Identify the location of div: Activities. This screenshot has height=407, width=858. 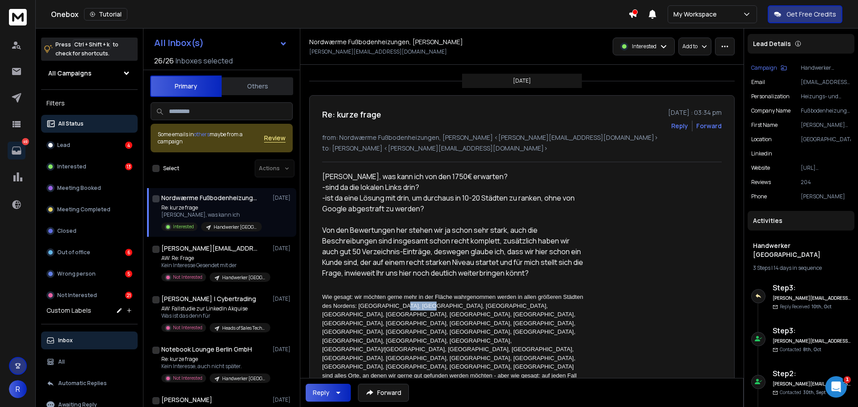
(801, 221).